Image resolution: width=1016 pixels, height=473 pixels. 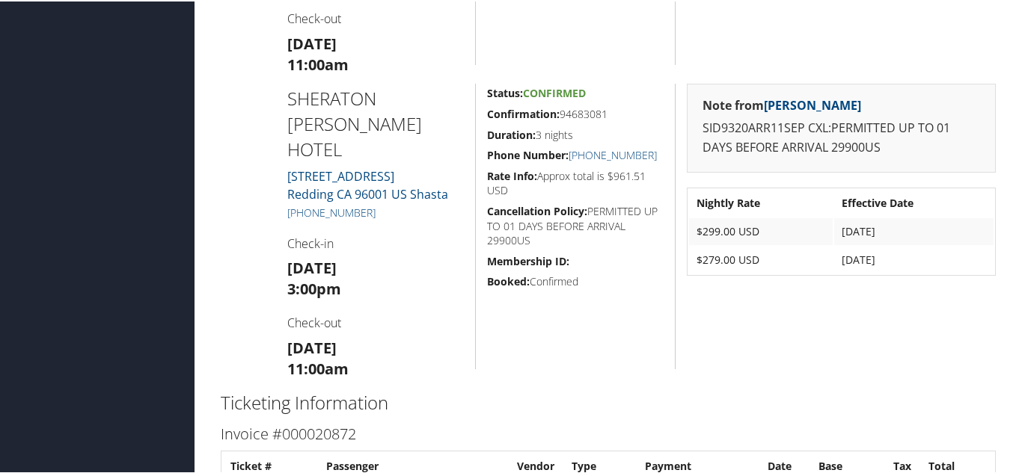 What do you see at coordinates (528, 260) in the screenshot?
I see `strong: Membership ID:` at bounding box center [528, 260].